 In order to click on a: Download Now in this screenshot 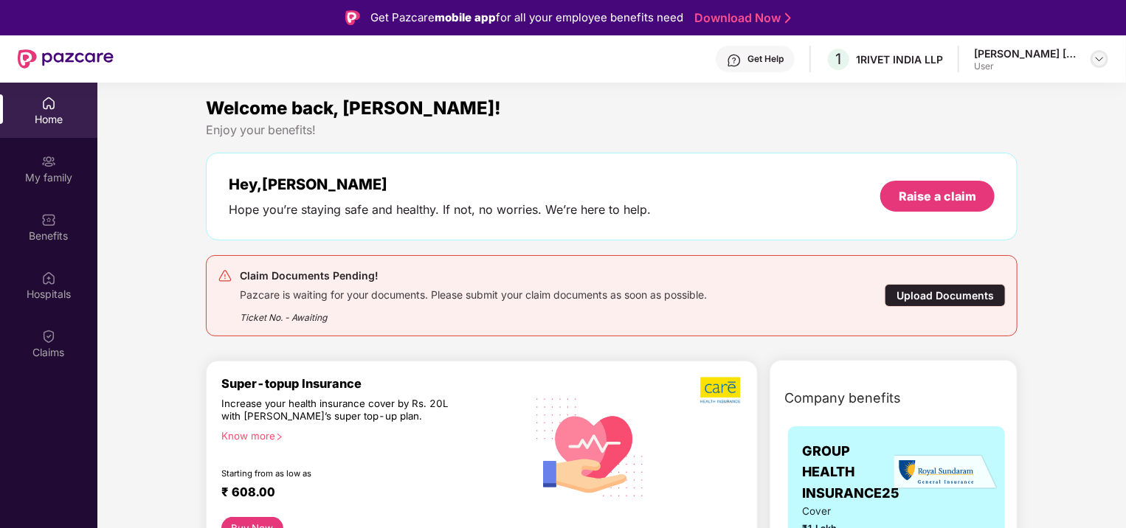, I will do `click(740, 18)`.